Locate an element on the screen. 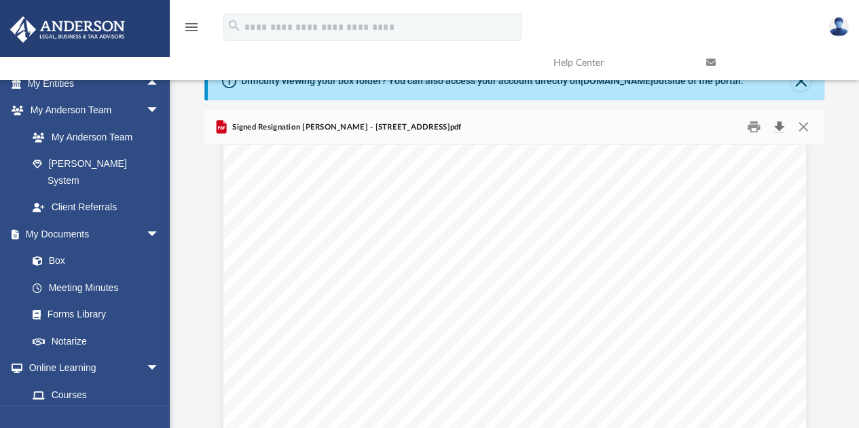  a: Forms Library is located at coordinates (92, 315).